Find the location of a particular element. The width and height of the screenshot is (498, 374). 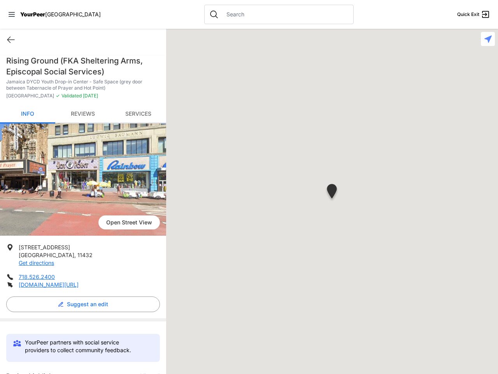

input: Search is located at coordinates (285, 14).